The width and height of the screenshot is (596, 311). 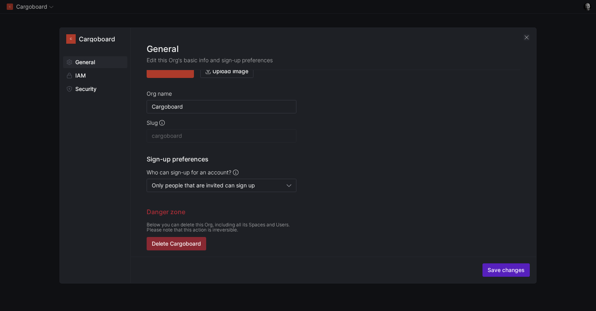 What do you see at coordinates (95, 62) in the screenshot?
I see `button: General` at bounding box center [95, 62].